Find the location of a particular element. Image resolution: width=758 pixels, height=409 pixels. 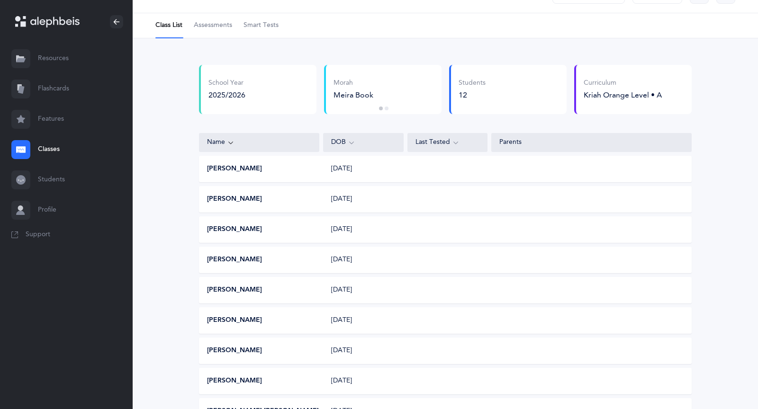

div: Parents is located at coordinates (591, 143).